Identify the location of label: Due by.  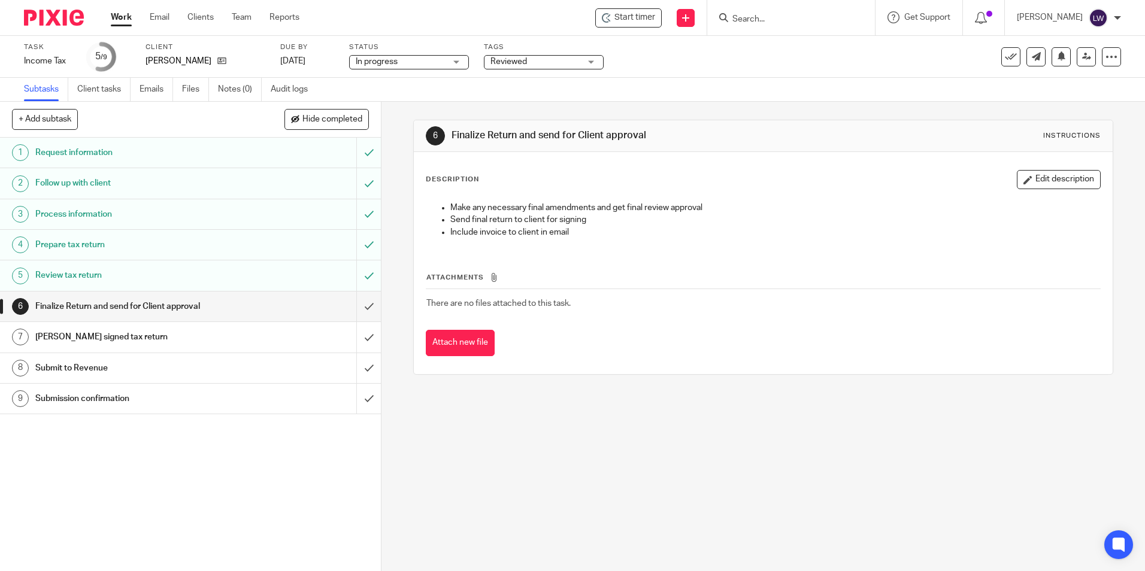
(307, 47).